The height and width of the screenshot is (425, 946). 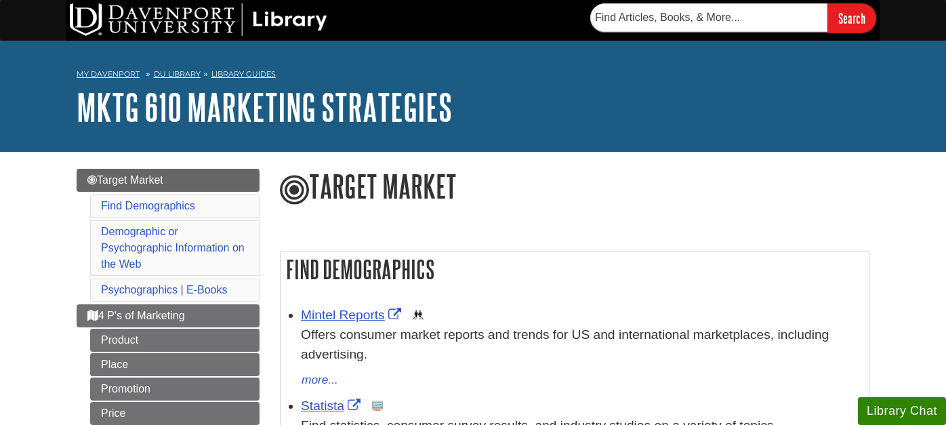 What do you see at coordinates (582, 345) in the screenshot?
I see `p: Offers consumer market reports and trends for US and international marketplaces, including advert...` at bounding box center [582, 345].